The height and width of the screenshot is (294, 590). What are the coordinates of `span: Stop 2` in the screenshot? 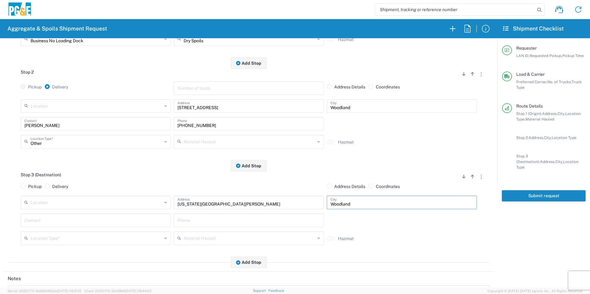 It's located at (27, 72).